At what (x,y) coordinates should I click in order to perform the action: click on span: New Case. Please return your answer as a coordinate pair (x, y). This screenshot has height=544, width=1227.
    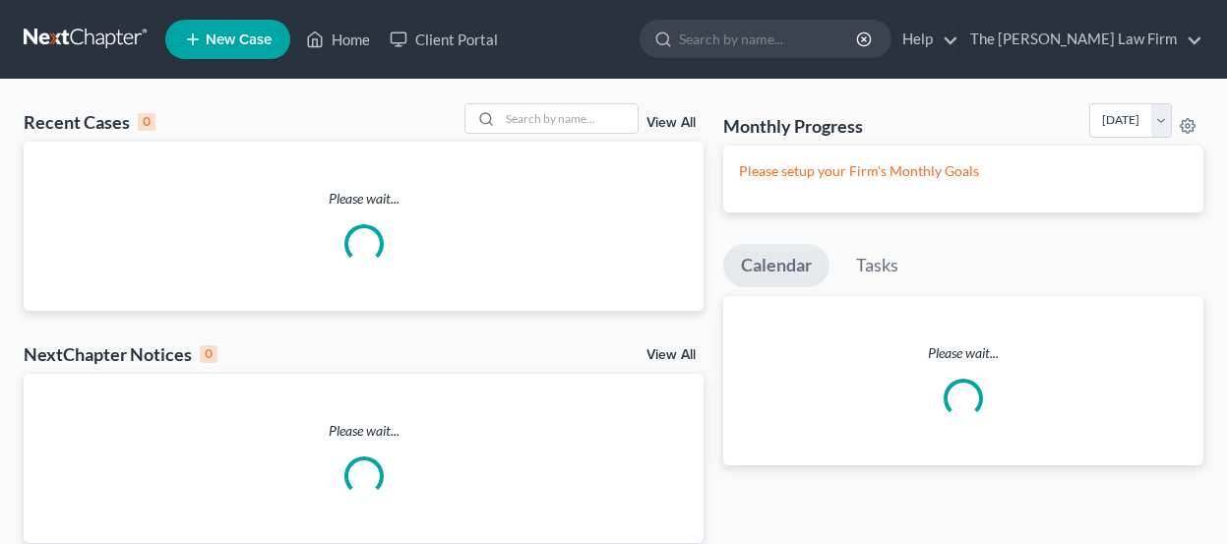
    Looking at the image, I should click on (238, 39).